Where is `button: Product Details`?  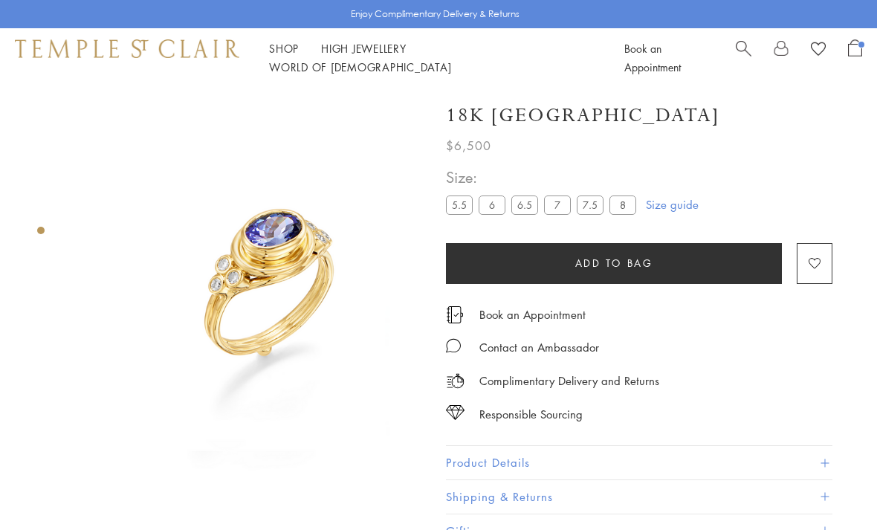 button: Product Details is located at coordinates (639, 462).